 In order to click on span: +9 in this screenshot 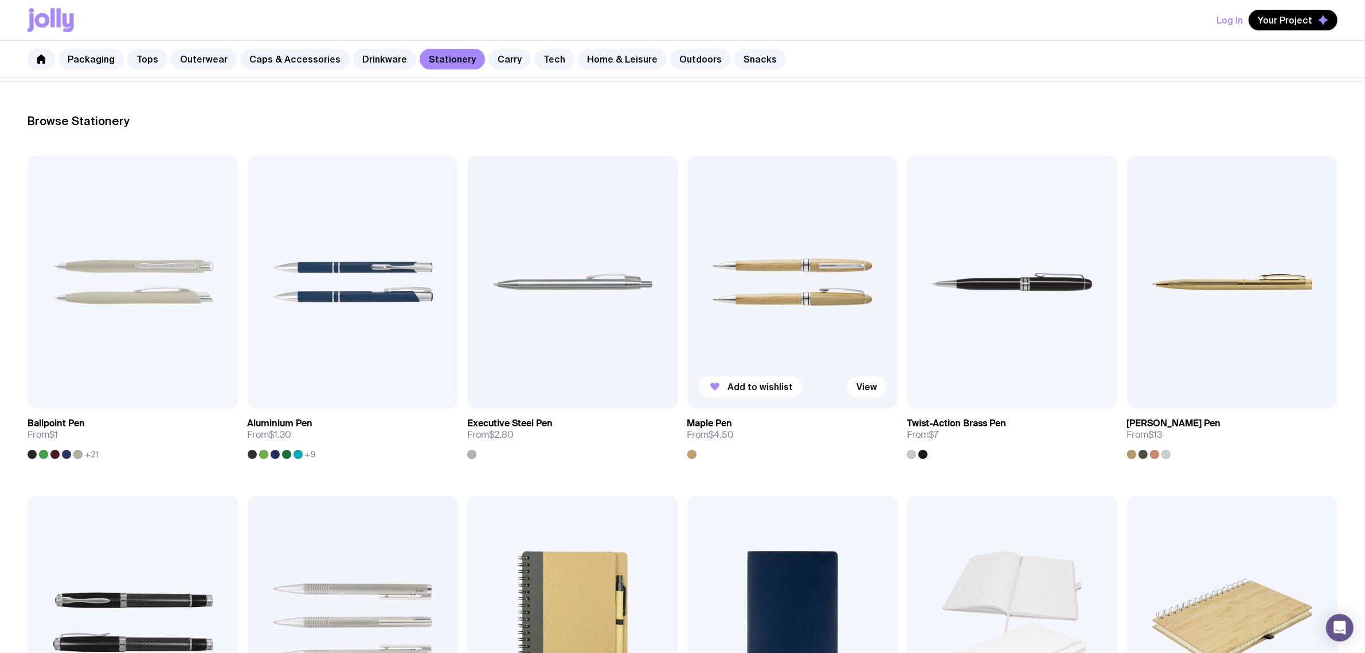, I will do `click(310, 454)`.